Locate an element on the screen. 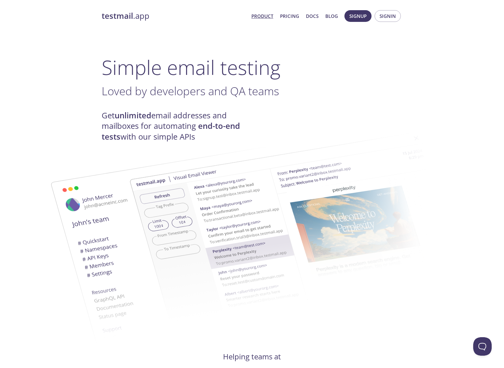 Image resolution: width=504 pixels, height=368 pixels. a: Blog is located at coordinates (331, 16).